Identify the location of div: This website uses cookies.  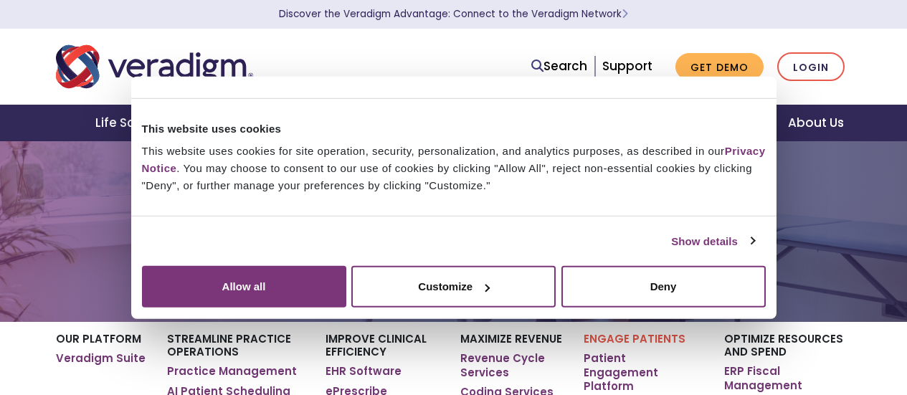
(454, 128).